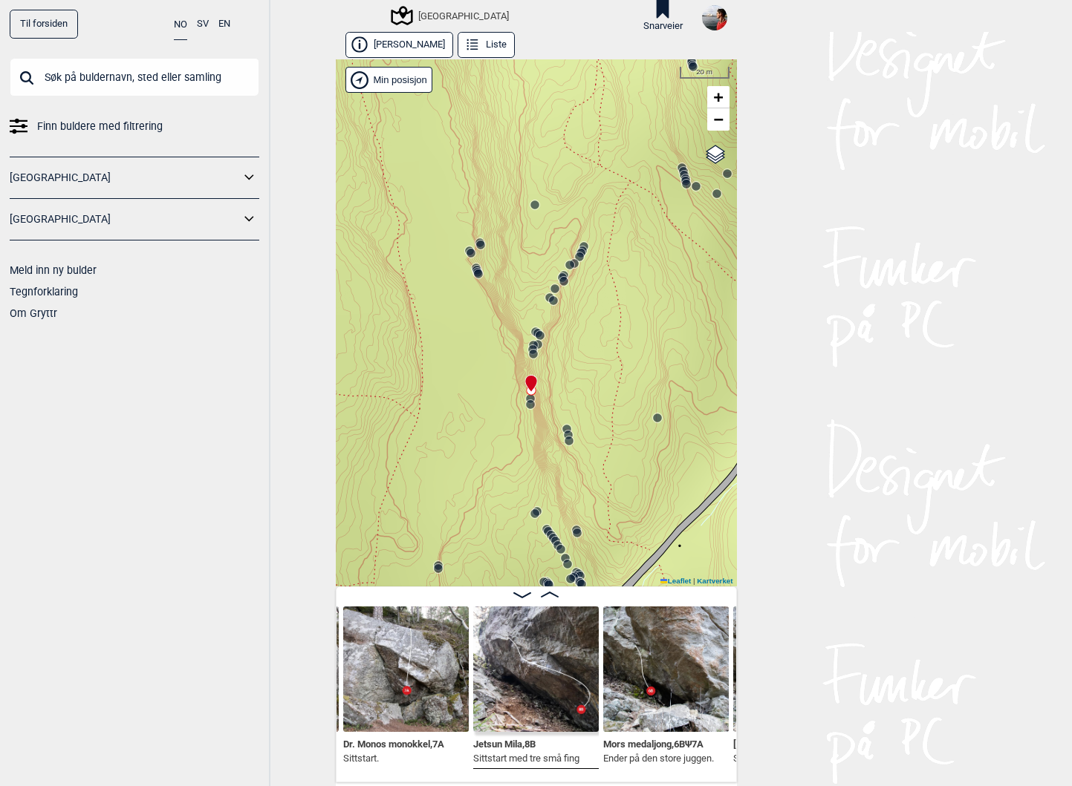 The image size is (1072, 786). What do you see at coordinates (718, 97) in the screenshot?
I see `a: Zoom in` at bounding box center [718, 97].